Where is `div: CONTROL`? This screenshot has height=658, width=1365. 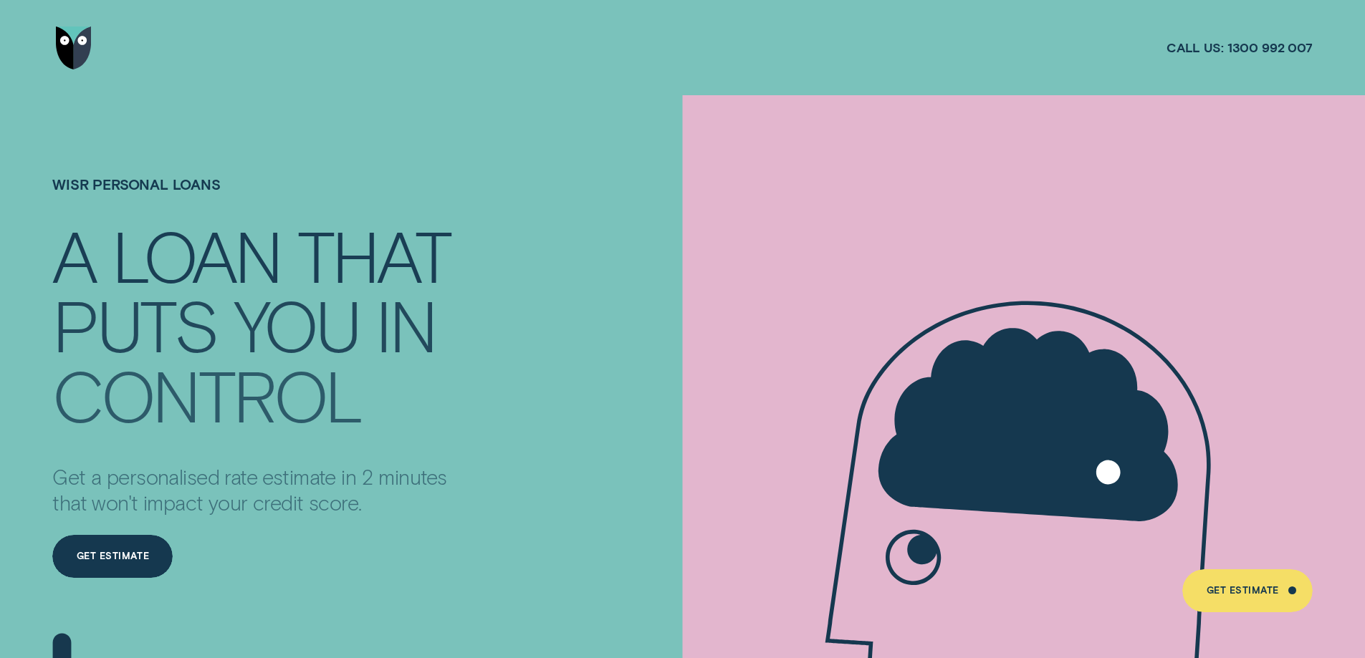 div: CONTROL is located at coordinates (206, 394).